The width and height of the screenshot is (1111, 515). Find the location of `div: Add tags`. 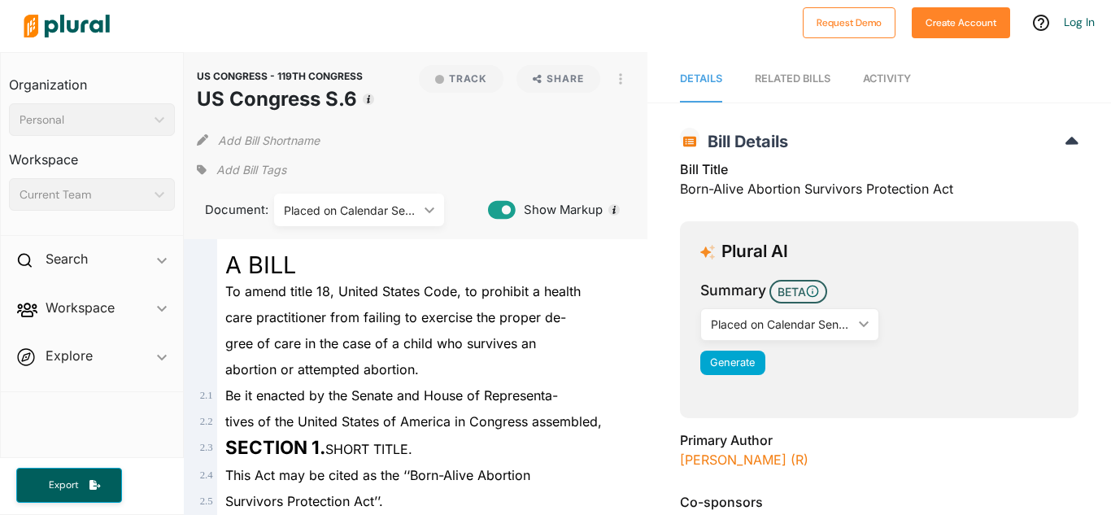

div: Add tags is located at coordinates (242, 170).